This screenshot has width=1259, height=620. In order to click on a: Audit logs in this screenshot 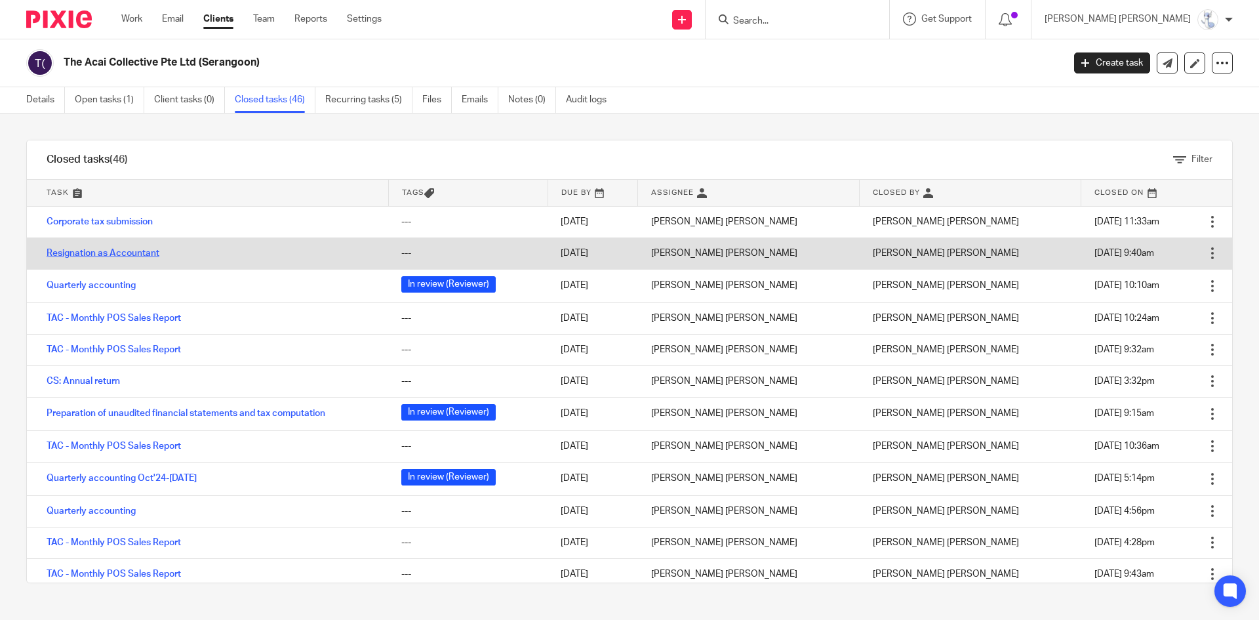, I will do `click(591, 100)`.